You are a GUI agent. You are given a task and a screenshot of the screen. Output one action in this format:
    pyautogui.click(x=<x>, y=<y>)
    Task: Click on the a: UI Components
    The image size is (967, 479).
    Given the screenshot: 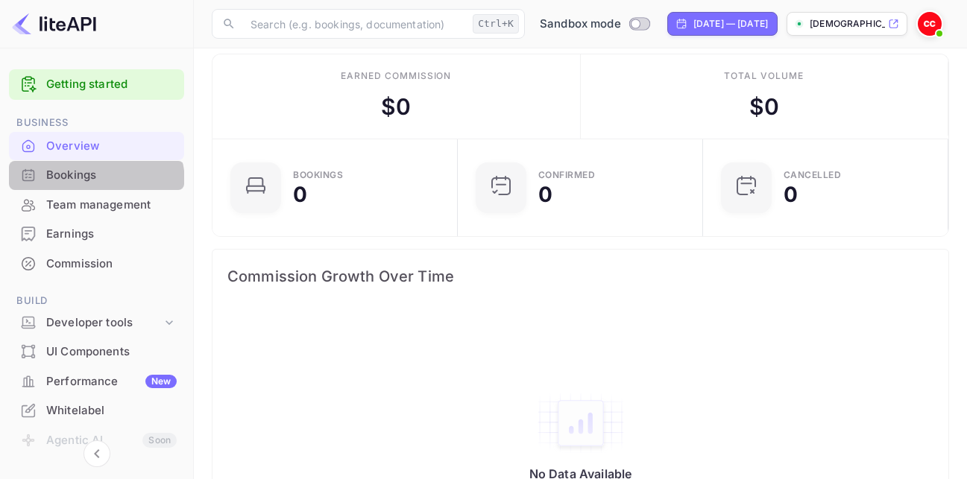 What is the action you would take?
    pyautogui.click(x=96, y=351)
    